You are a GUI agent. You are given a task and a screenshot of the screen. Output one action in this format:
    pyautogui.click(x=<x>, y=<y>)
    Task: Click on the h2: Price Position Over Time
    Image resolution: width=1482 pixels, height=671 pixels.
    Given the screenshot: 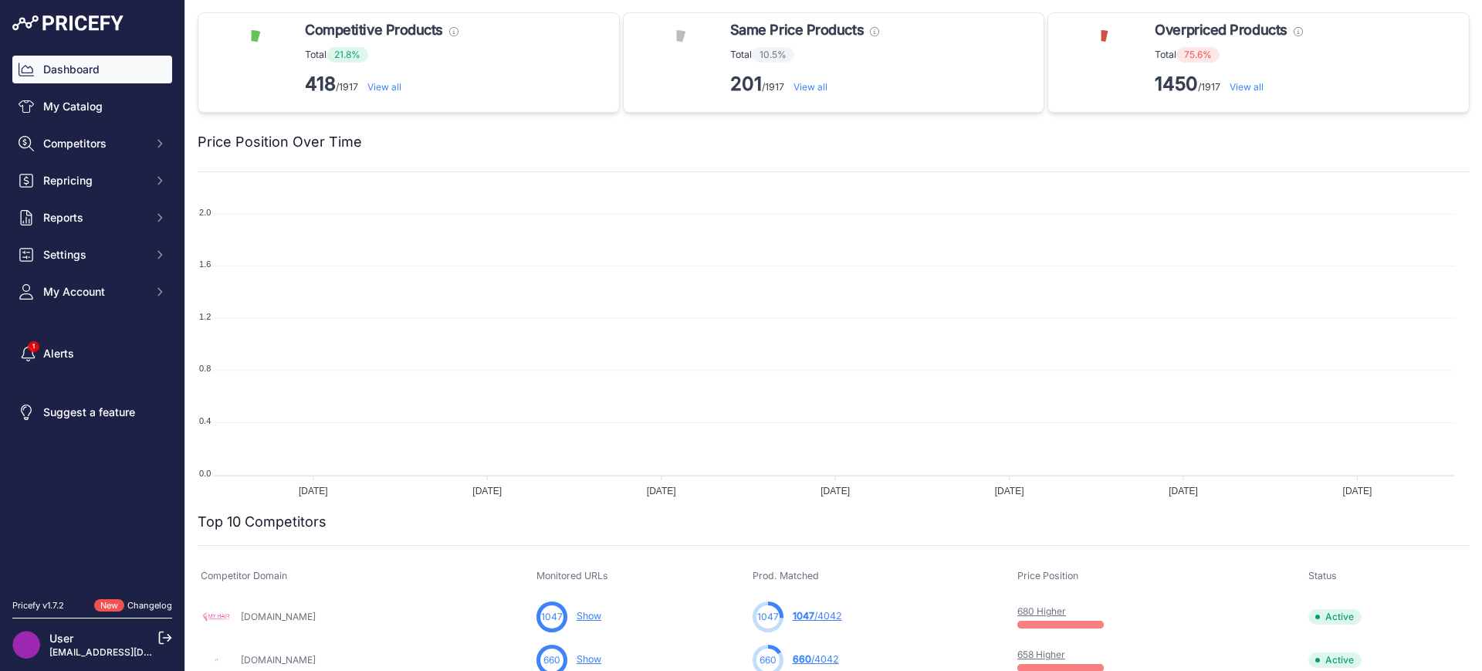 What is the action you would take?
    pyautogui.click(x=279, y=142)
    